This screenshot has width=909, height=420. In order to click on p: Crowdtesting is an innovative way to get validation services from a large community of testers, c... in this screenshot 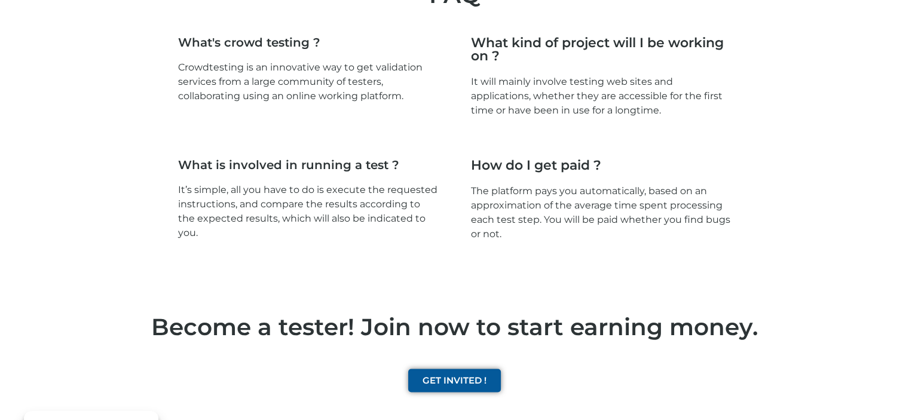, I will do `click(308, 82)`.